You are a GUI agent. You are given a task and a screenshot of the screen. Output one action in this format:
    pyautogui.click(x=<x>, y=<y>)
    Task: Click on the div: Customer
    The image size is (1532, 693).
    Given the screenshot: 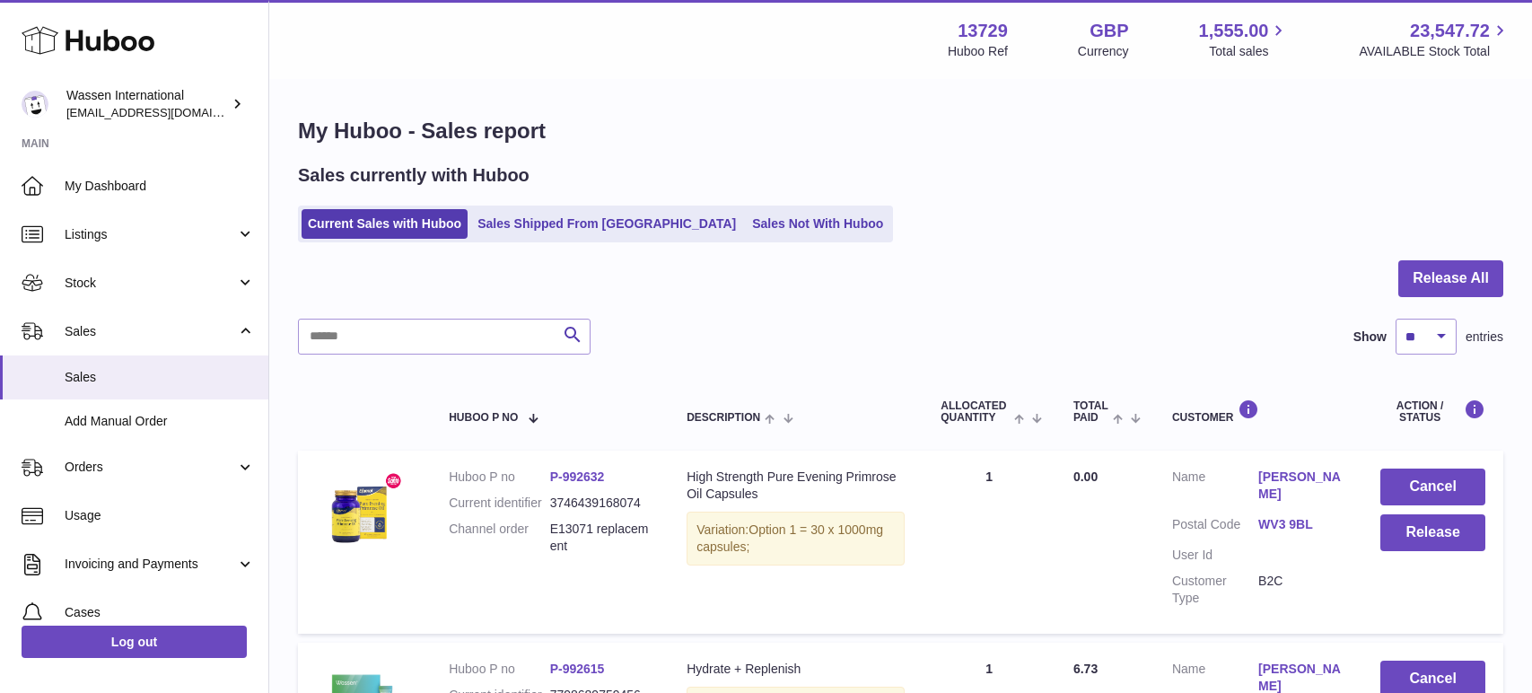 What is the action you would take?
    pyautogui.click(x=1258, y=411)
    